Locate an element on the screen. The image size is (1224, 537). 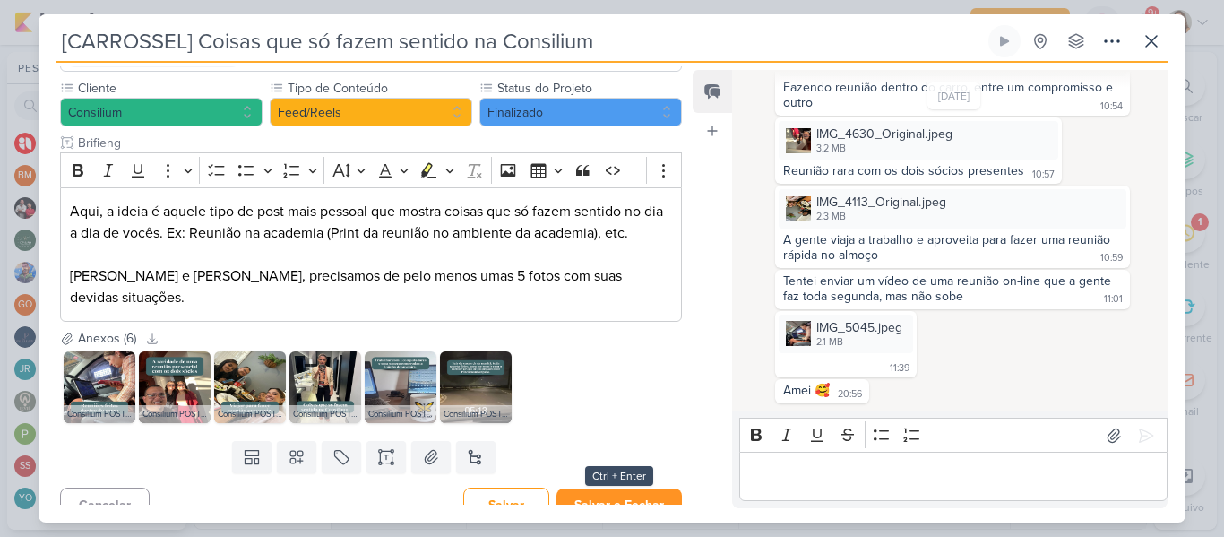
div: Consilium POST's.zip - 41.jpeg is located at coordinates (400, 414).